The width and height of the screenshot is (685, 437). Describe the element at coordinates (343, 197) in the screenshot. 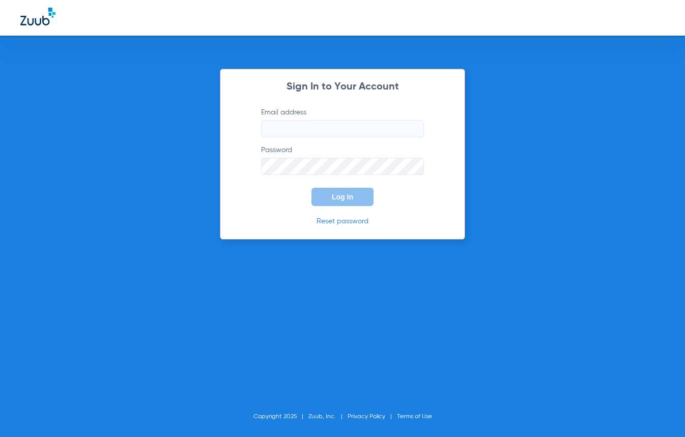

I see `button: Log In` at that location.